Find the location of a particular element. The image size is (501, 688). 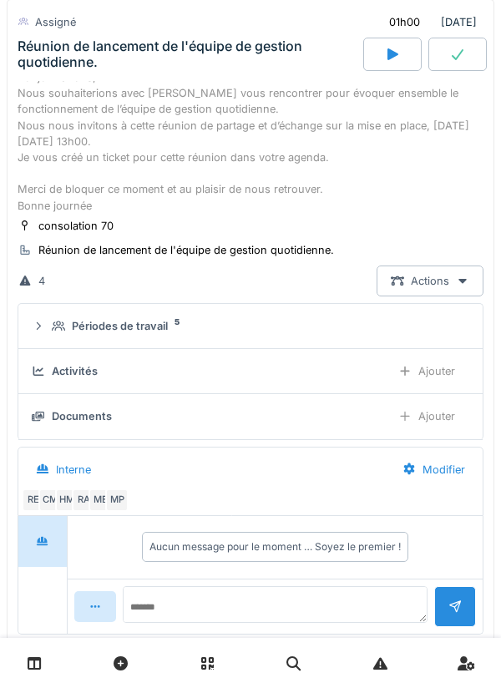

summary: ActivitésAjouter is located at coordinates (250, 371).